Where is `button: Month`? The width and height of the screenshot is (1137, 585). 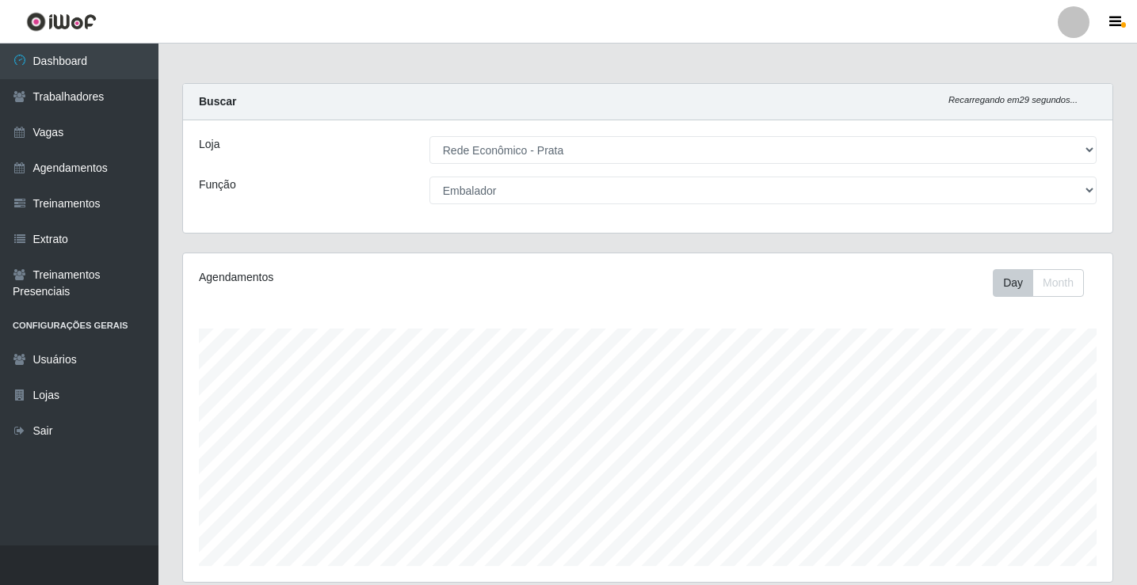 button: Month is located at coordinates (1057, 283).